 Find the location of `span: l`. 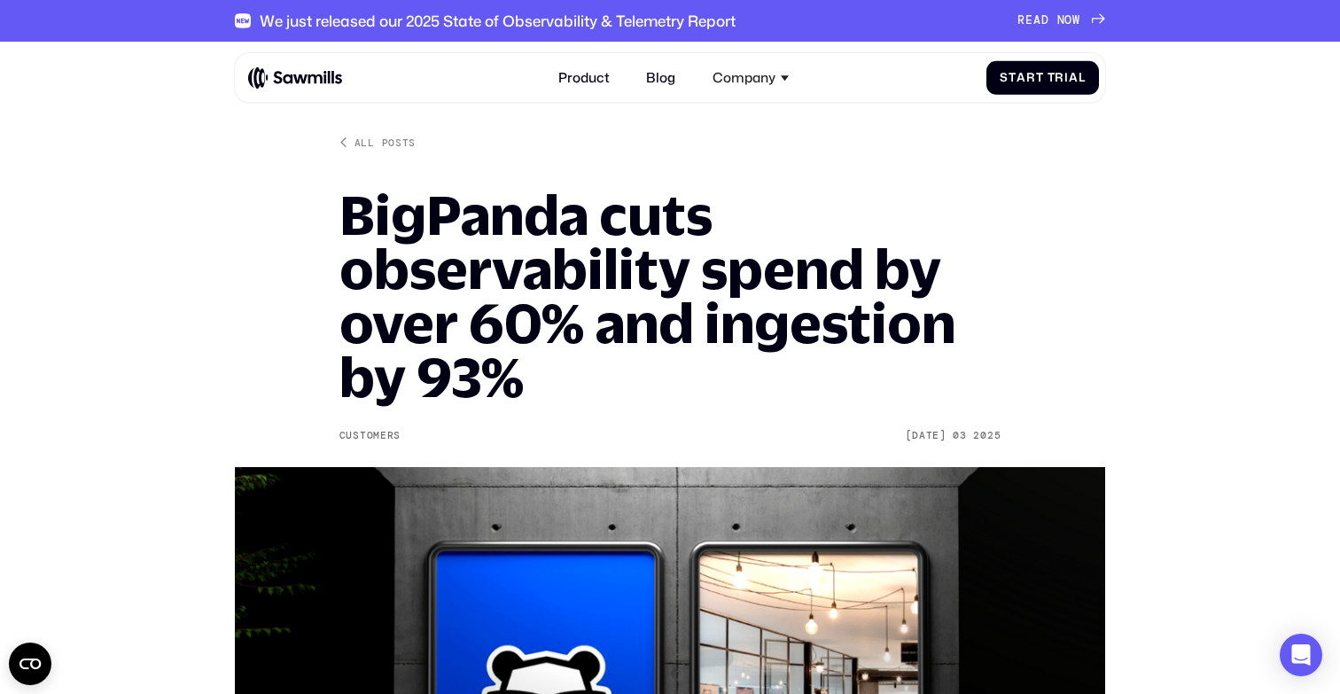

span: l is located at coordinates (1082, 78).